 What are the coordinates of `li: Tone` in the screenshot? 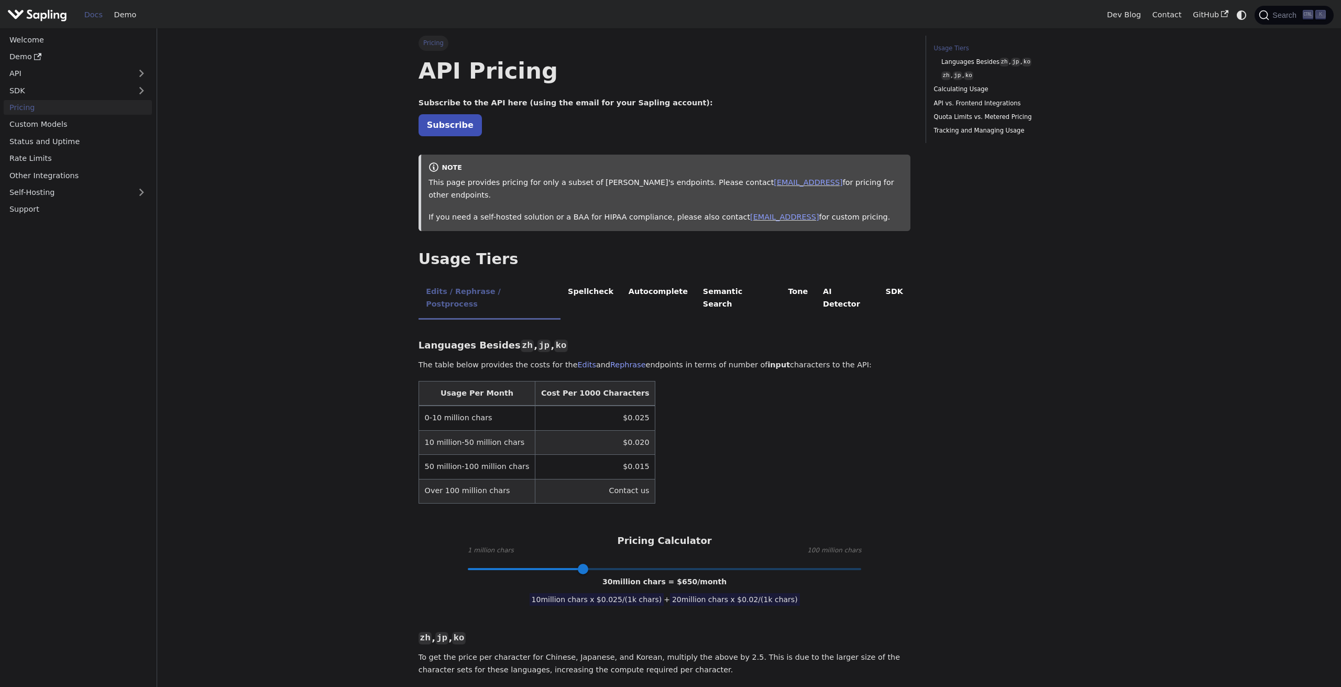 It's located at (798, 299).